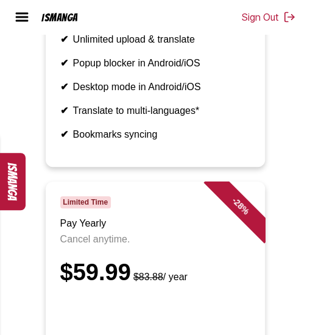 The height and width of the screenshot is (335, 310). What do you see at coordinates (289, 17) in the screenshot?
I see `img: Sign out` at bounding box center [289, 17].